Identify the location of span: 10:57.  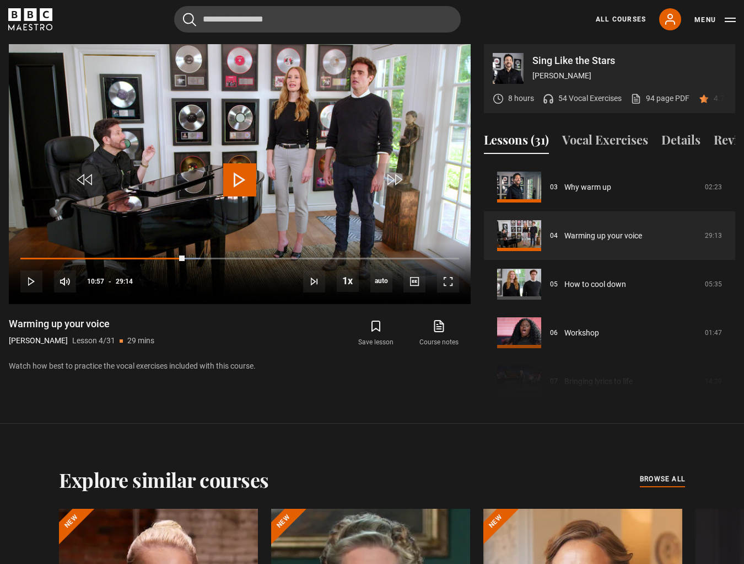
(95, 281).